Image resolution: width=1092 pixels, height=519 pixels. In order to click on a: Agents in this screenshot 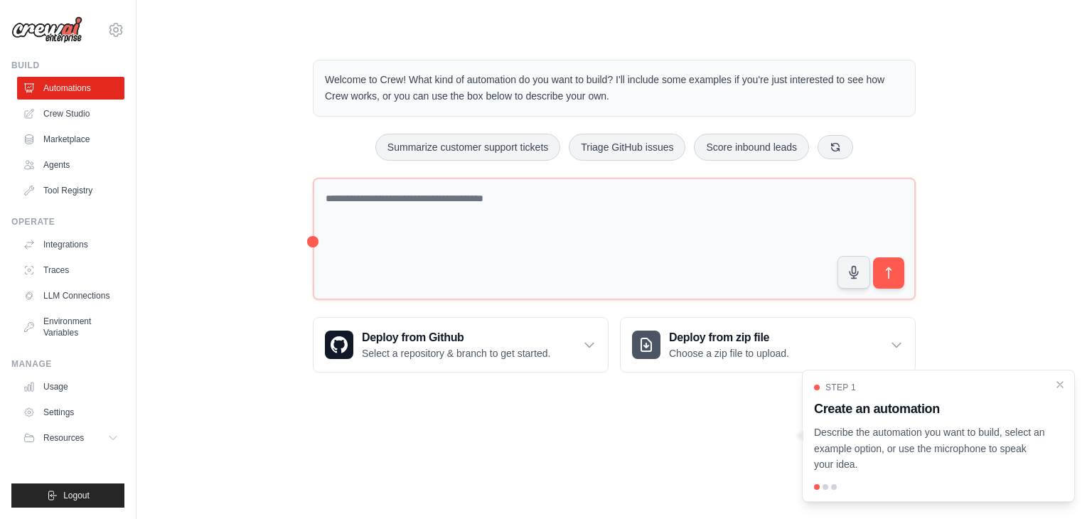, I will do `click(70, 165)`.